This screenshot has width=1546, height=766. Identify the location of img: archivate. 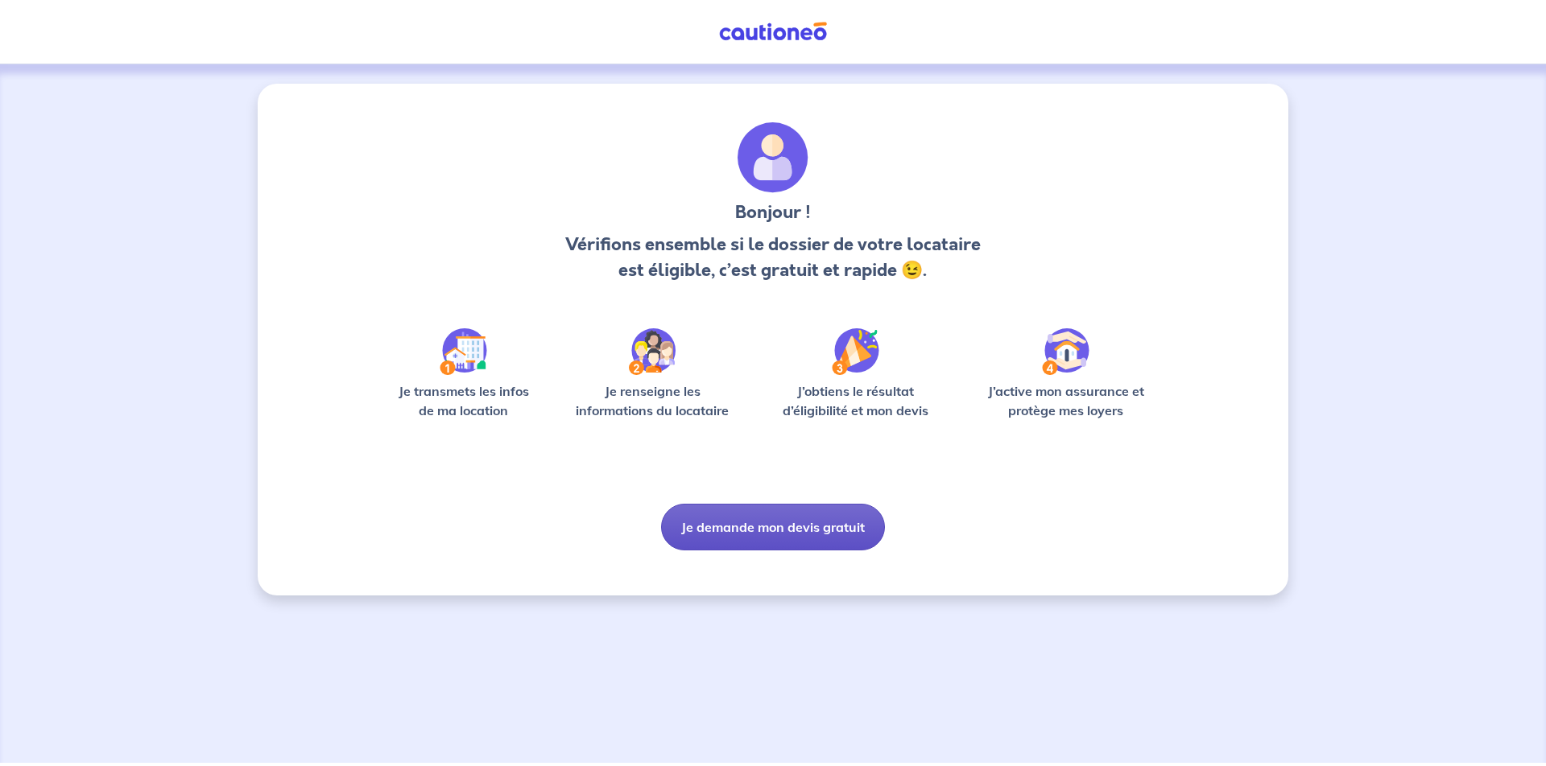
(773, 158).